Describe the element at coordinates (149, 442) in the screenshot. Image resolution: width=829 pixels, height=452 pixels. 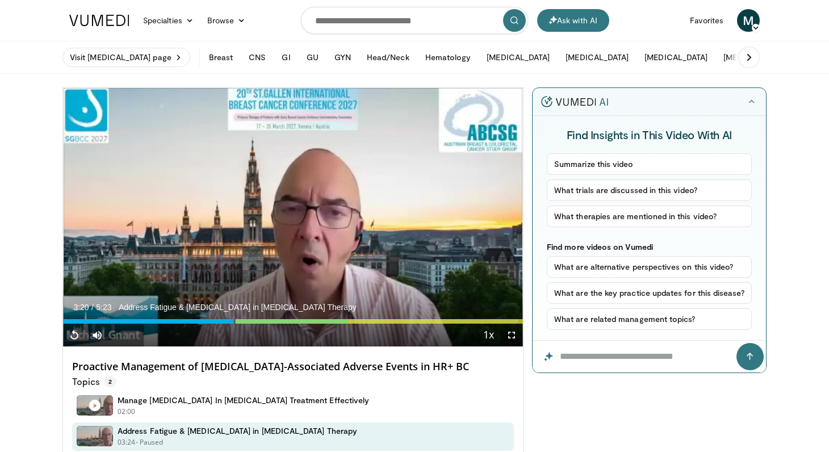
I see `p: - Paused` at that location.